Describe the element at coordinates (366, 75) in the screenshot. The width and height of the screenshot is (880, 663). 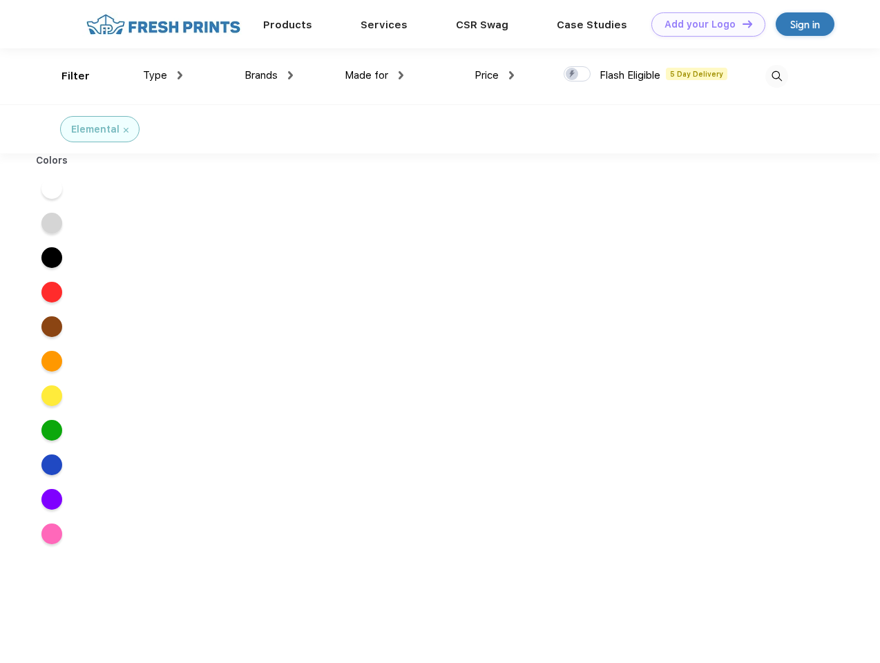
I see `span: Made for` at that location.